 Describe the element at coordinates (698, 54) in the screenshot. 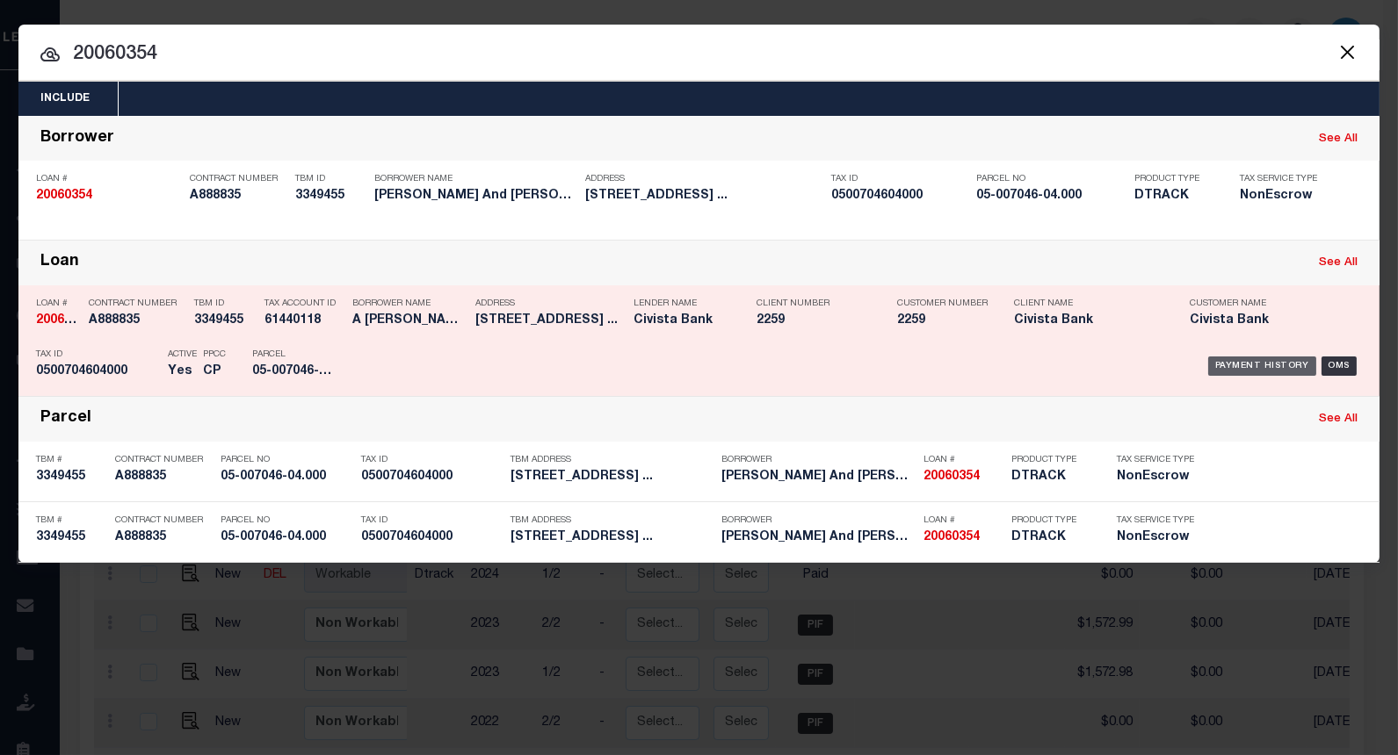

I see `input: Start typing...` at that location.